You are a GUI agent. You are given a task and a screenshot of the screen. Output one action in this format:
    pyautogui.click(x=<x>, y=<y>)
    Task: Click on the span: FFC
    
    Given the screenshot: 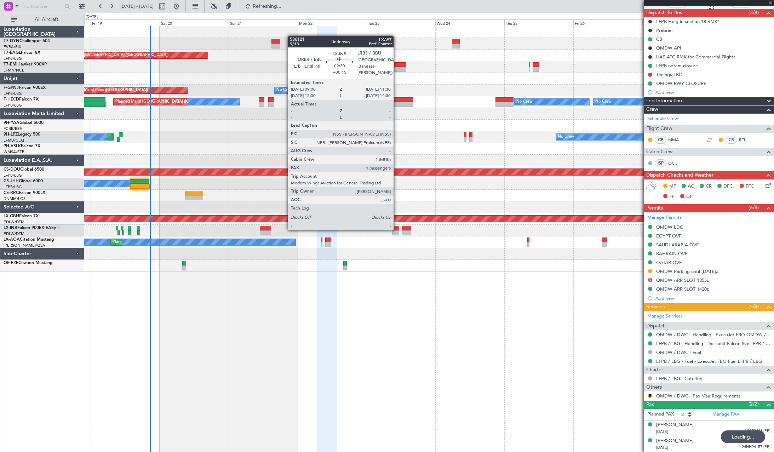 What is the action you would take?
    pyautogui.click(x=749, y=186)
    